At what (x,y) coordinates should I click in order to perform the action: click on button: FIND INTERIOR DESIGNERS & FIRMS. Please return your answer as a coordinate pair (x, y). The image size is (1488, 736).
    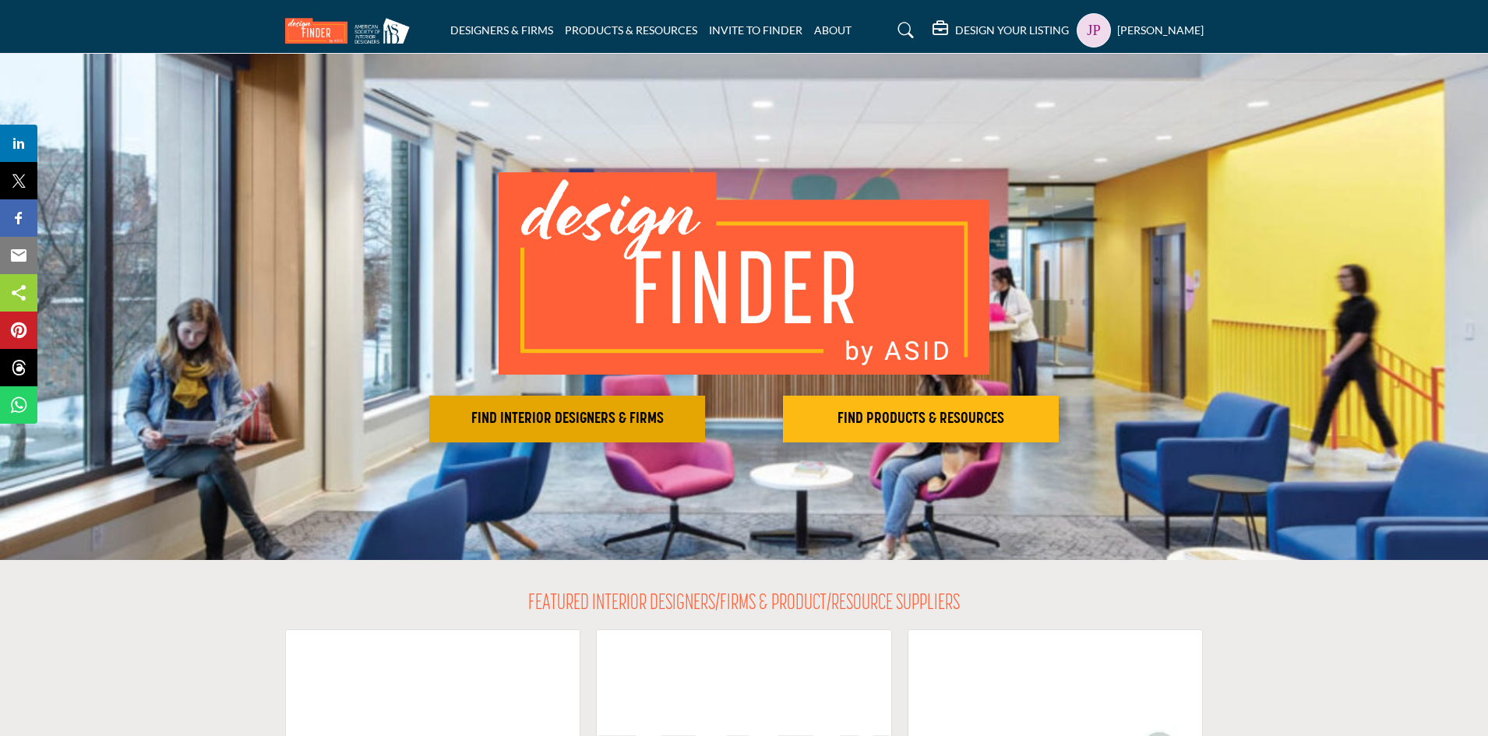
    Looking at the image, I should click on (567, 419).